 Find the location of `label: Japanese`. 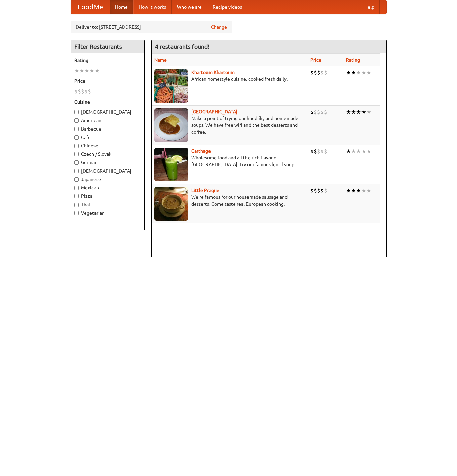

label: Japanese is located at coordinates (108, 179).